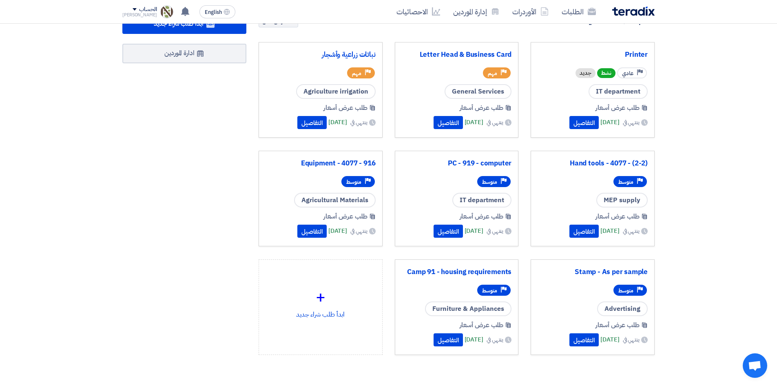 This screenshot has height=386, width=777. What do you see at coordinates (476, 11) in the screenshot?
I see `a: إدارة الموردين` at bounding box center [476, 11].